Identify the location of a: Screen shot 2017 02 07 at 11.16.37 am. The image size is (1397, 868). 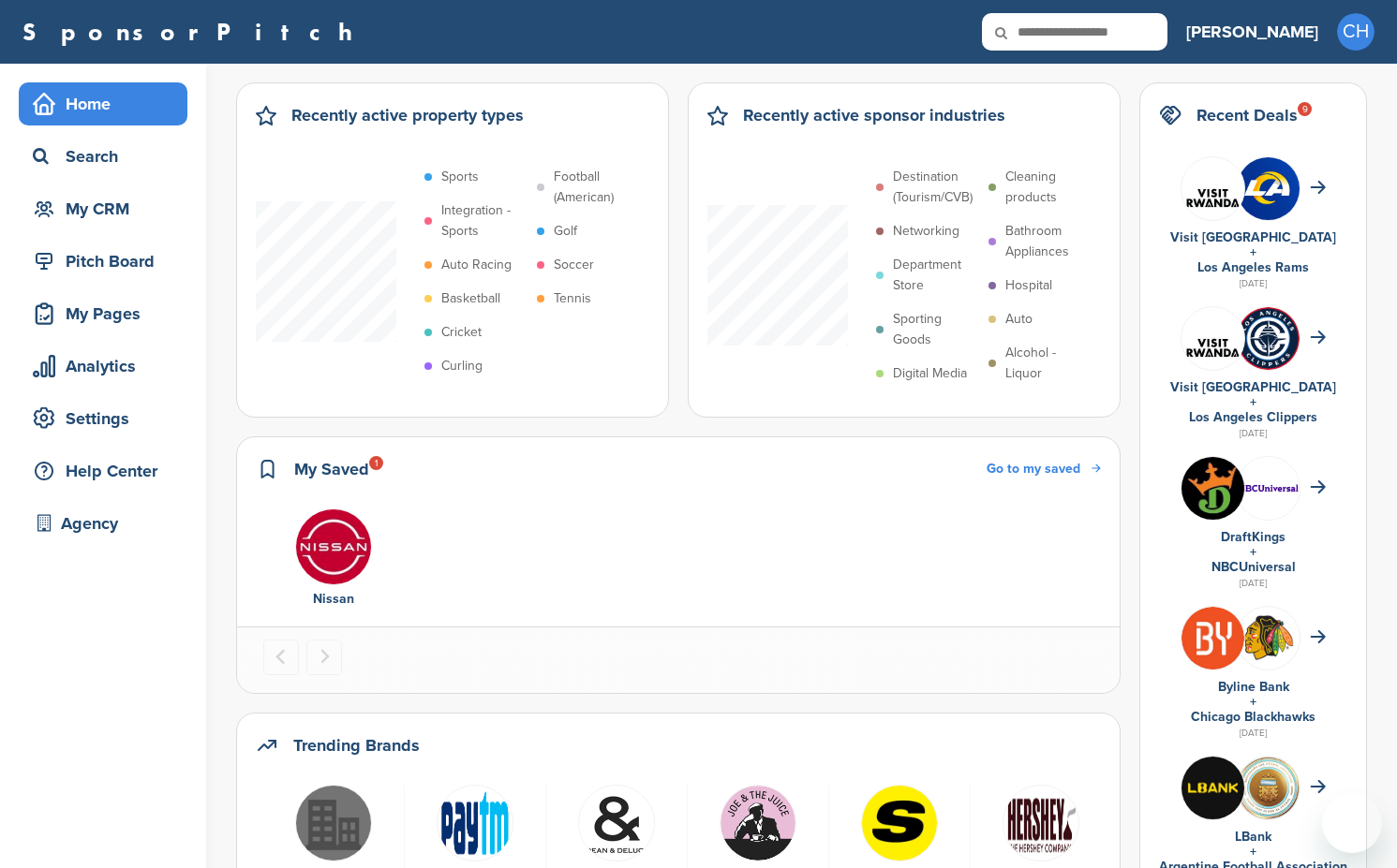
(1041, 822).